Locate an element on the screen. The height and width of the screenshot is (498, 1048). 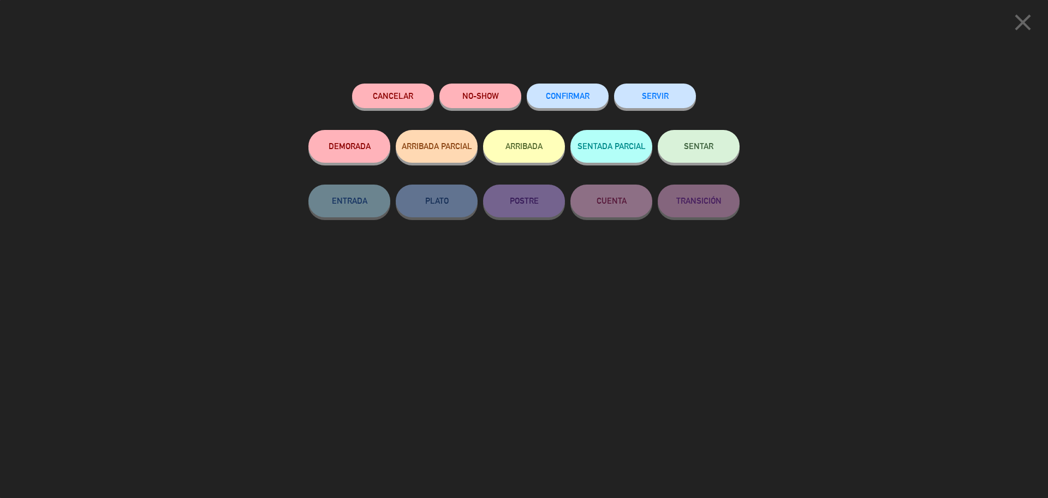
button: CUENTA is located at coordinates (611, 201).